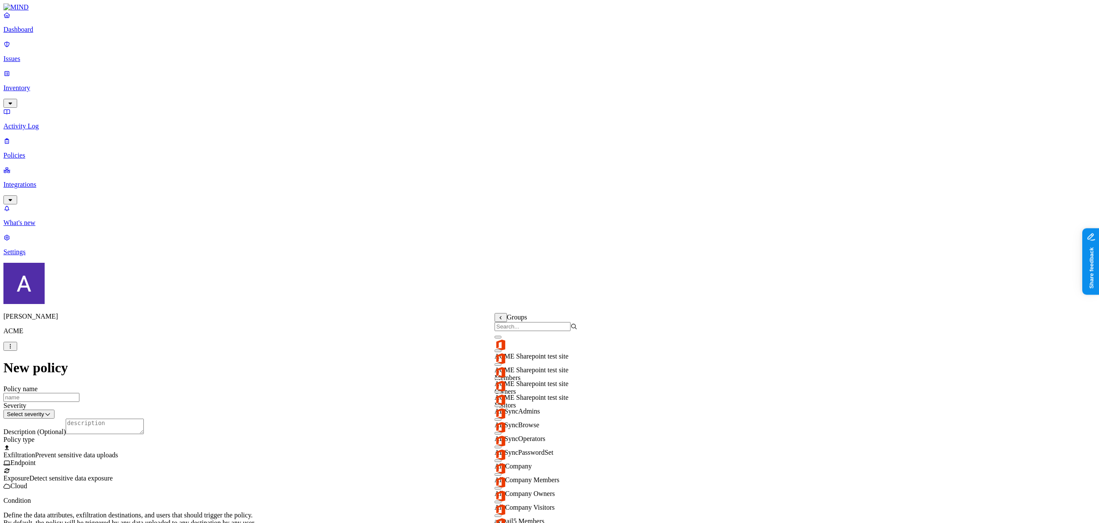 The width and height of the screenshot is (1099, 523). I want to click on a: Issues, so click(550, 52).